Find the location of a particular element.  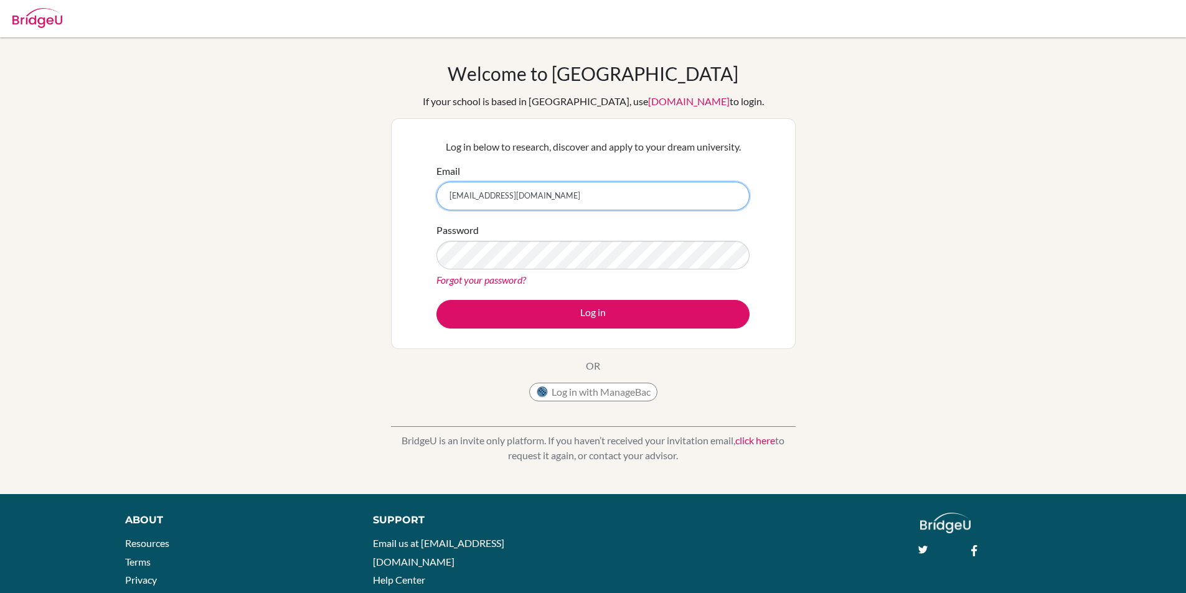

p: OR is located at coordinates (593, 366).